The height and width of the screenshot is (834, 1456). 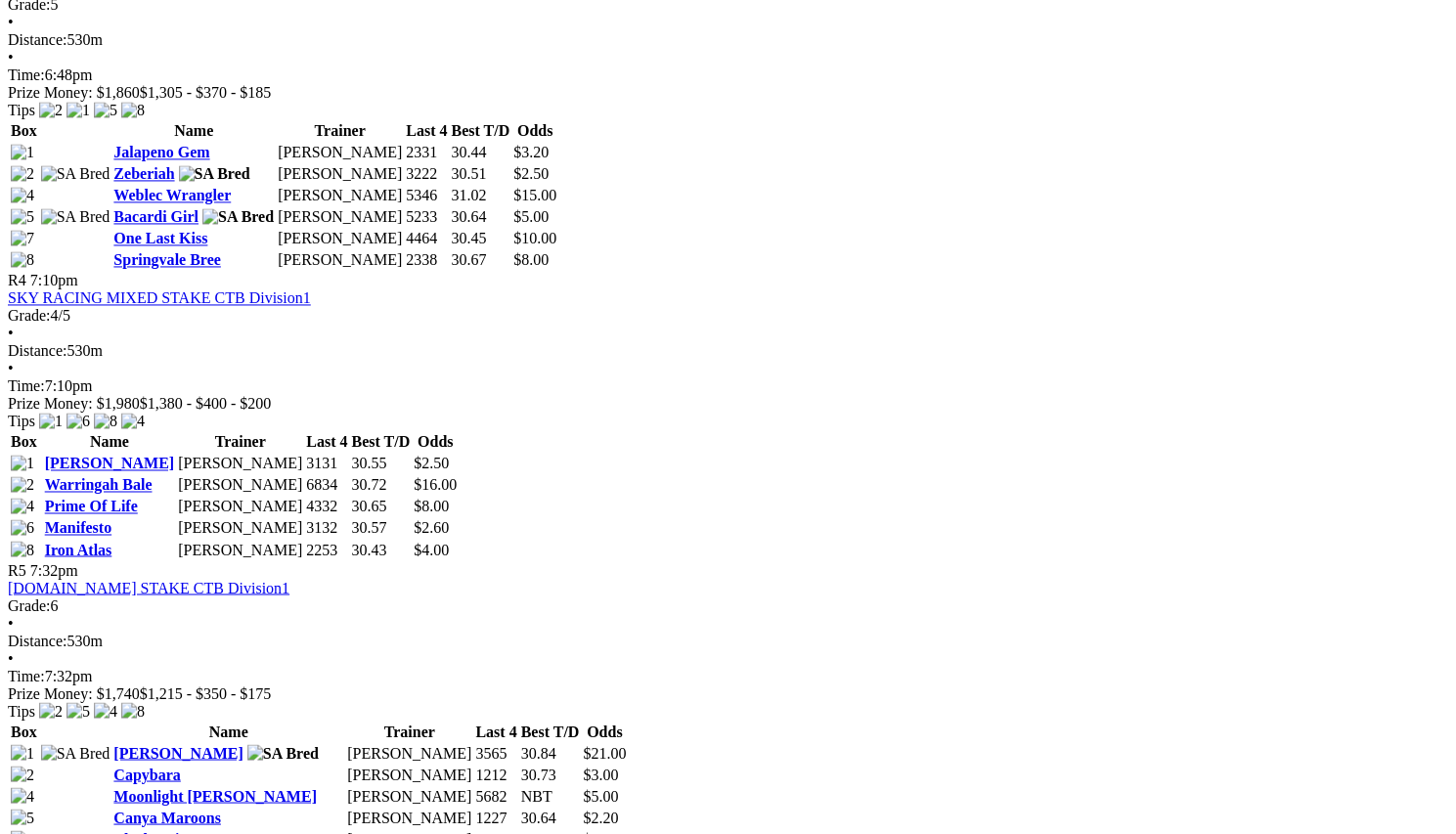 I want to click on td: 5233, so click(x=427, y=217).